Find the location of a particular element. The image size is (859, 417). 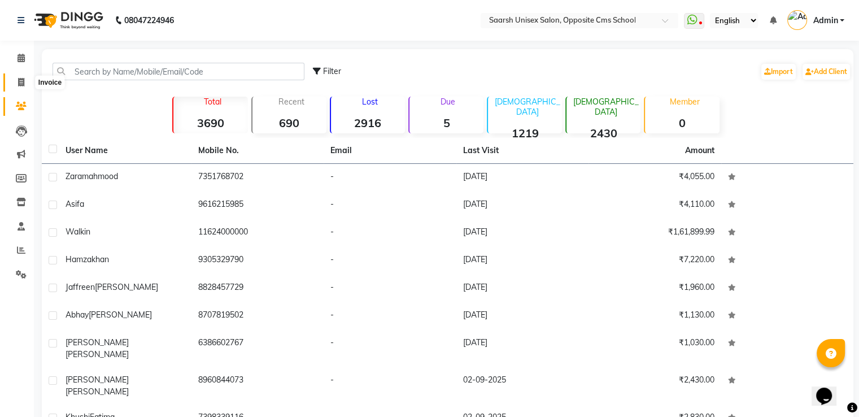

span: Filter is located at coordinates (332, 71).